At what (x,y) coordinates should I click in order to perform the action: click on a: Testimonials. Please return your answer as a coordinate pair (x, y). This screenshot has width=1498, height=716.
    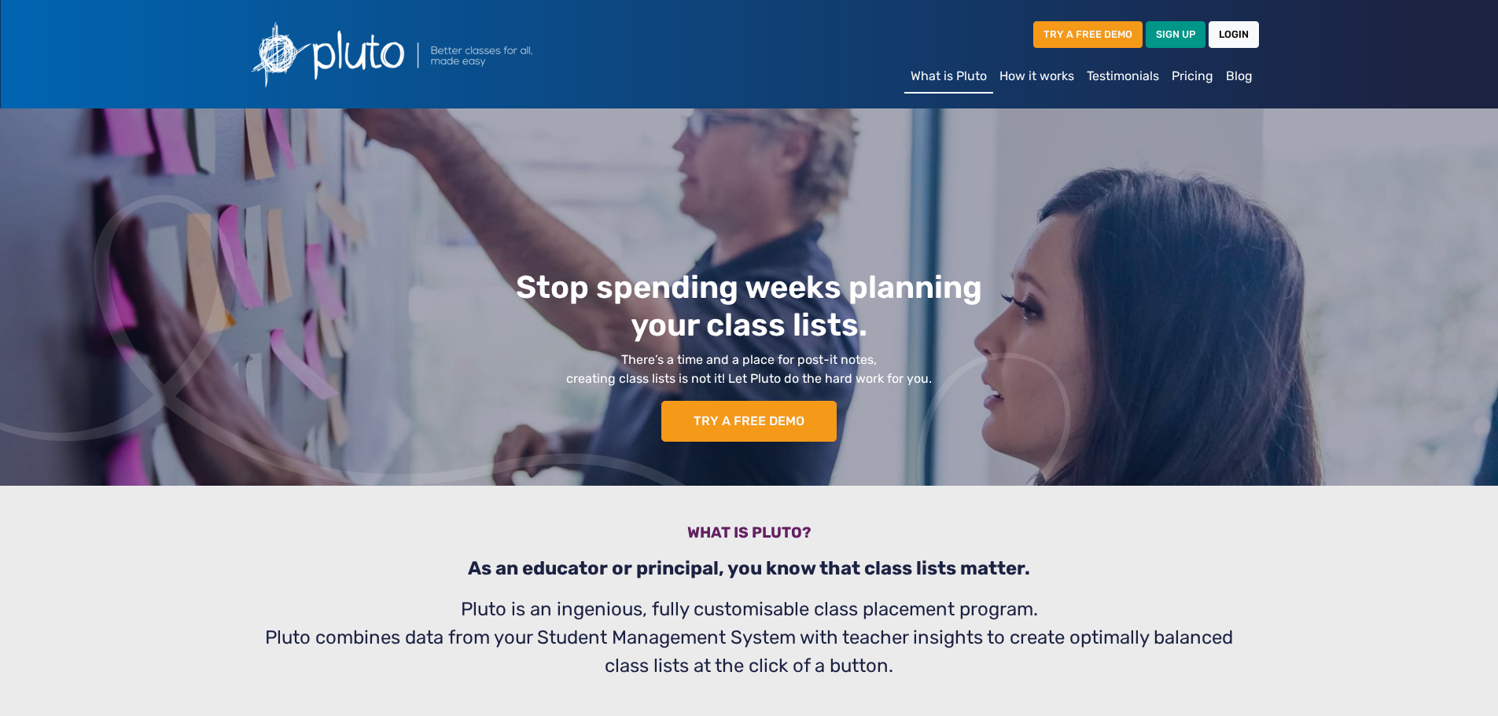
    Looking at the image, I should click on (1123, 76).